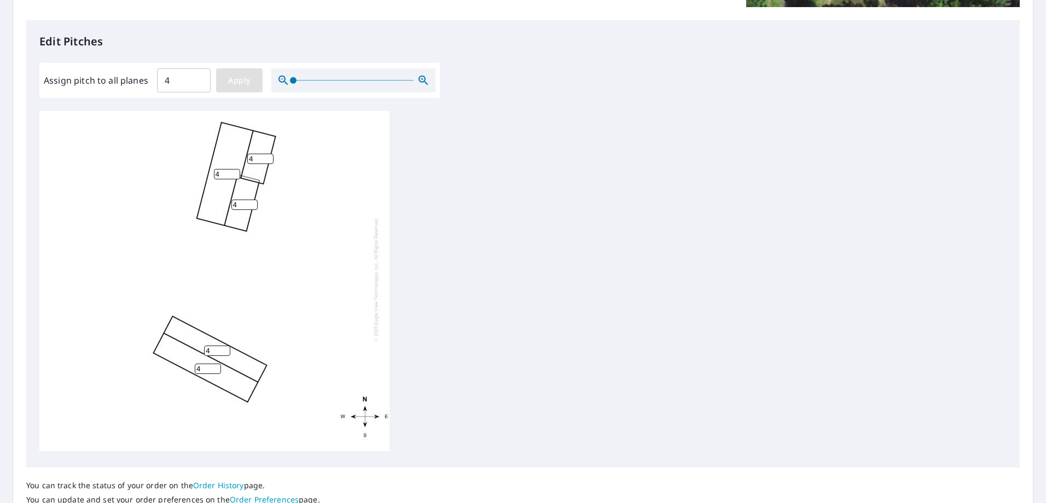 This screenshot has width=1046, height=503. What do you see at coordinates (239, 80) in the screenshot?
I see `button: Apply` at bounding box center [239, 80].